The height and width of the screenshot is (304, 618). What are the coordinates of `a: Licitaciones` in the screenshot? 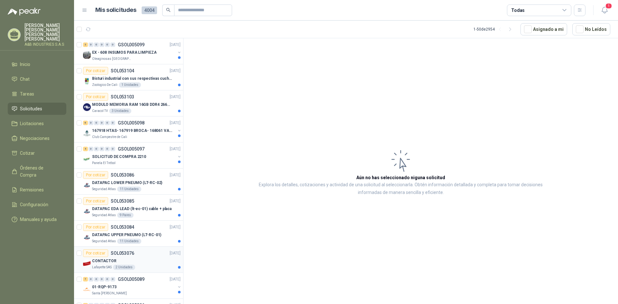 It's located at (37, 124).